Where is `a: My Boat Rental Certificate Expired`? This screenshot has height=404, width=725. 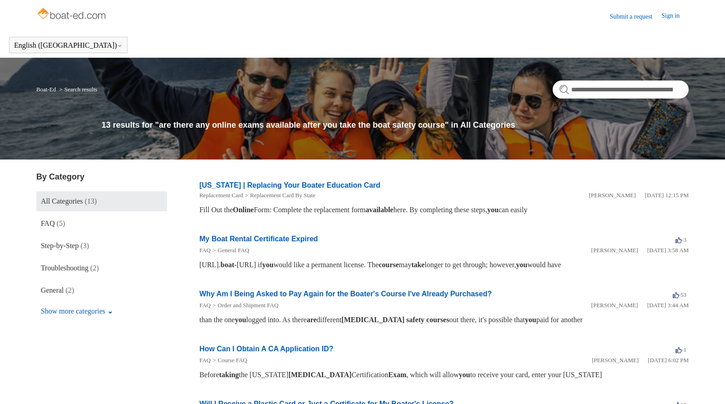 a: My Boat Rental Certificate Expired is located at coordinates (258, 238).